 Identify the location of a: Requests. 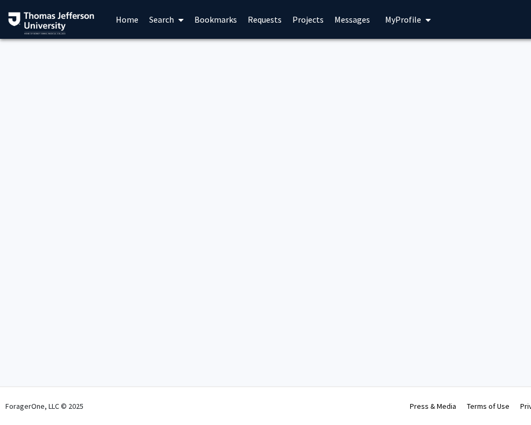
(265, 19).